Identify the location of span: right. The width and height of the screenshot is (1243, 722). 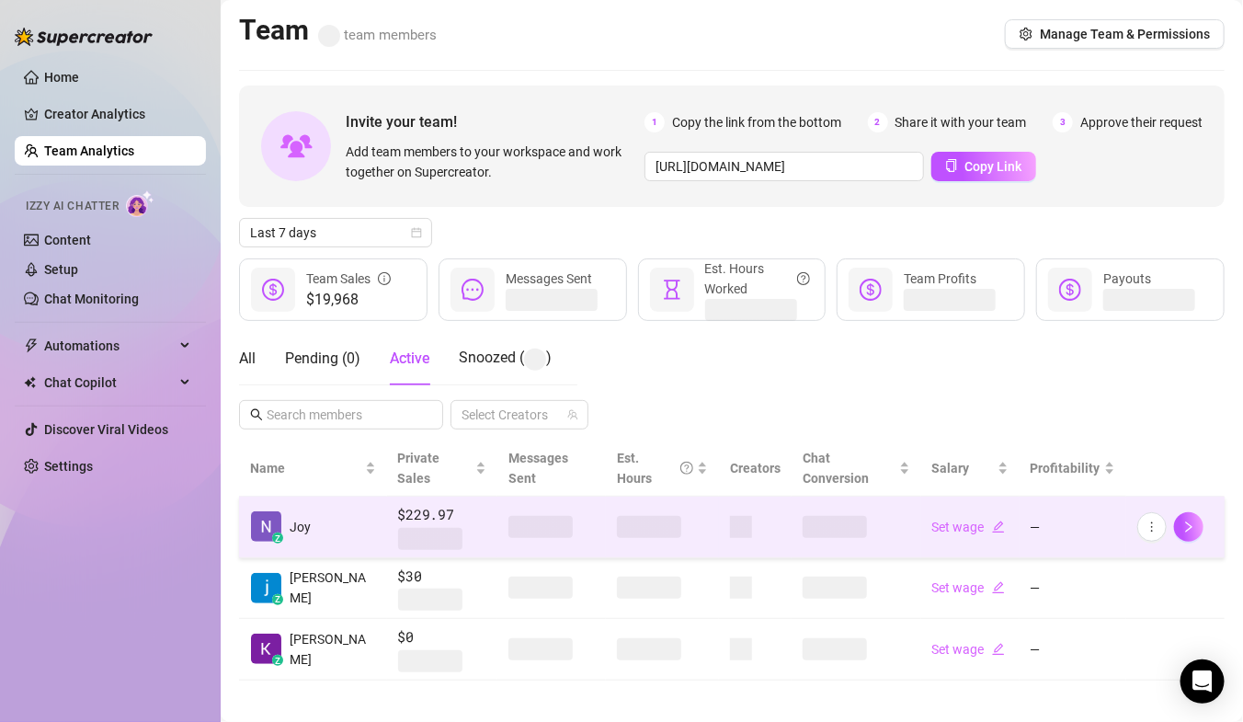
(1189, 527).